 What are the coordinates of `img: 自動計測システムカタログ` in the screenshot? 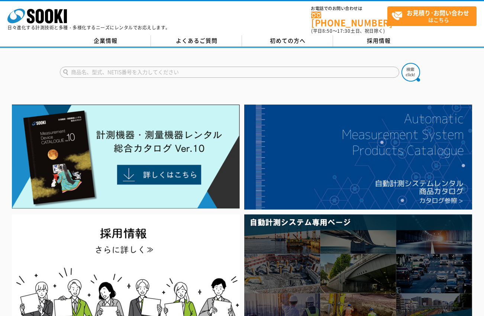 It's located at (358, 157).